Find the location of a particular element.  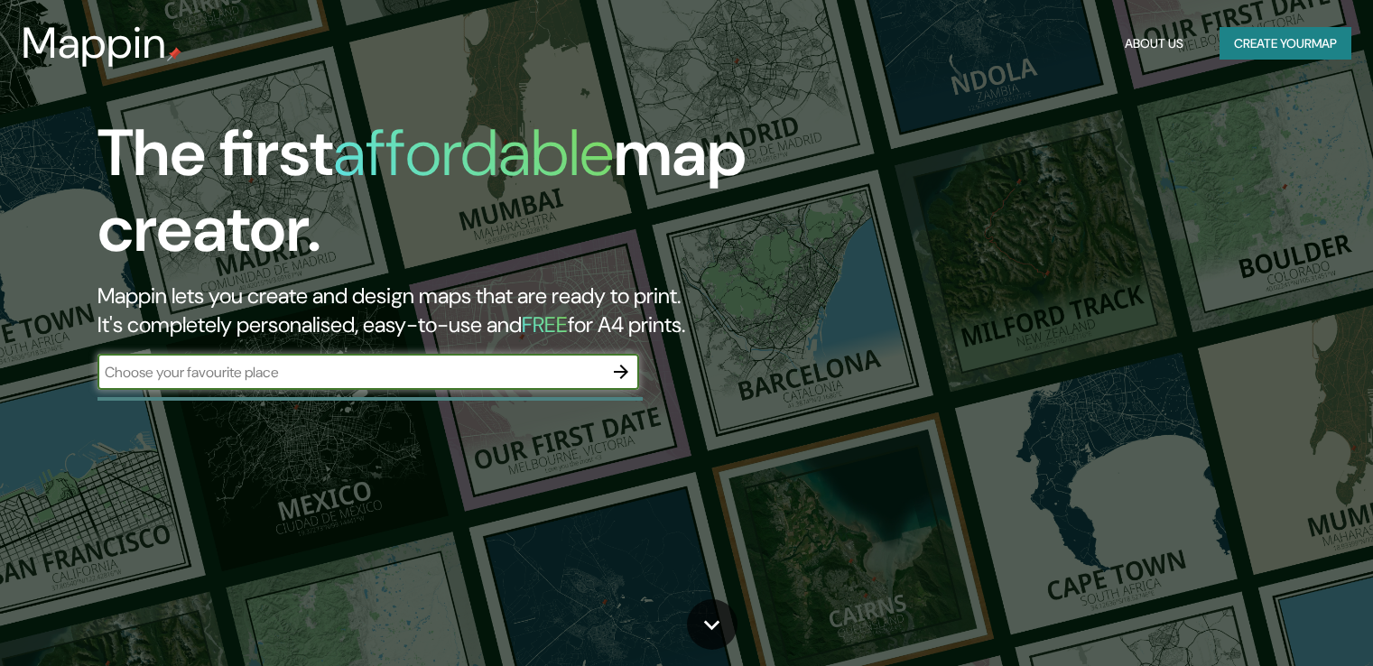

h5: FREE is located at coordinates (544, 324).